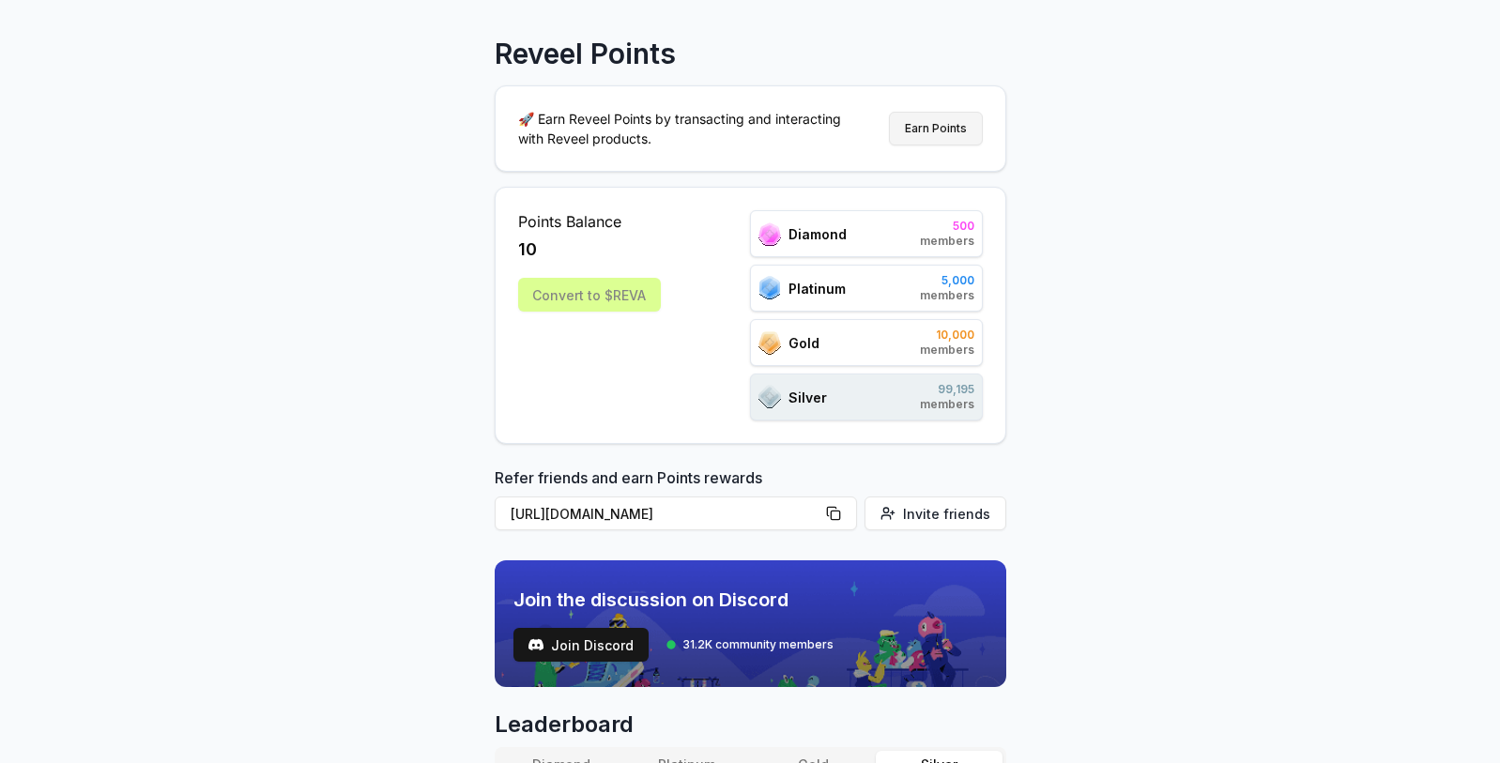  I want to click on span: 5,000, so click(947, 281).